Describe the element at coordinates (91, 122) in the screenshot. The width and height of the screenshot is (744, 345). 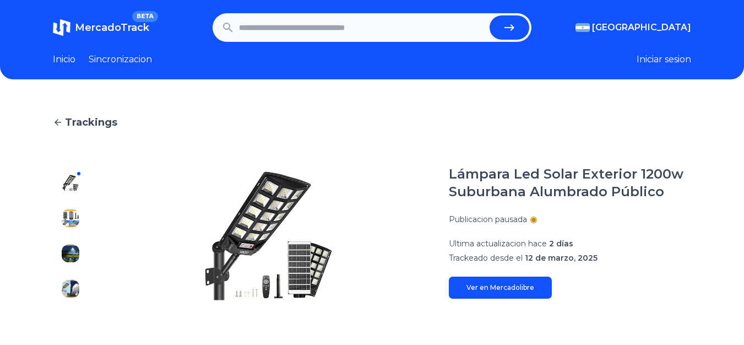
I see `span: Trackings` at that location.